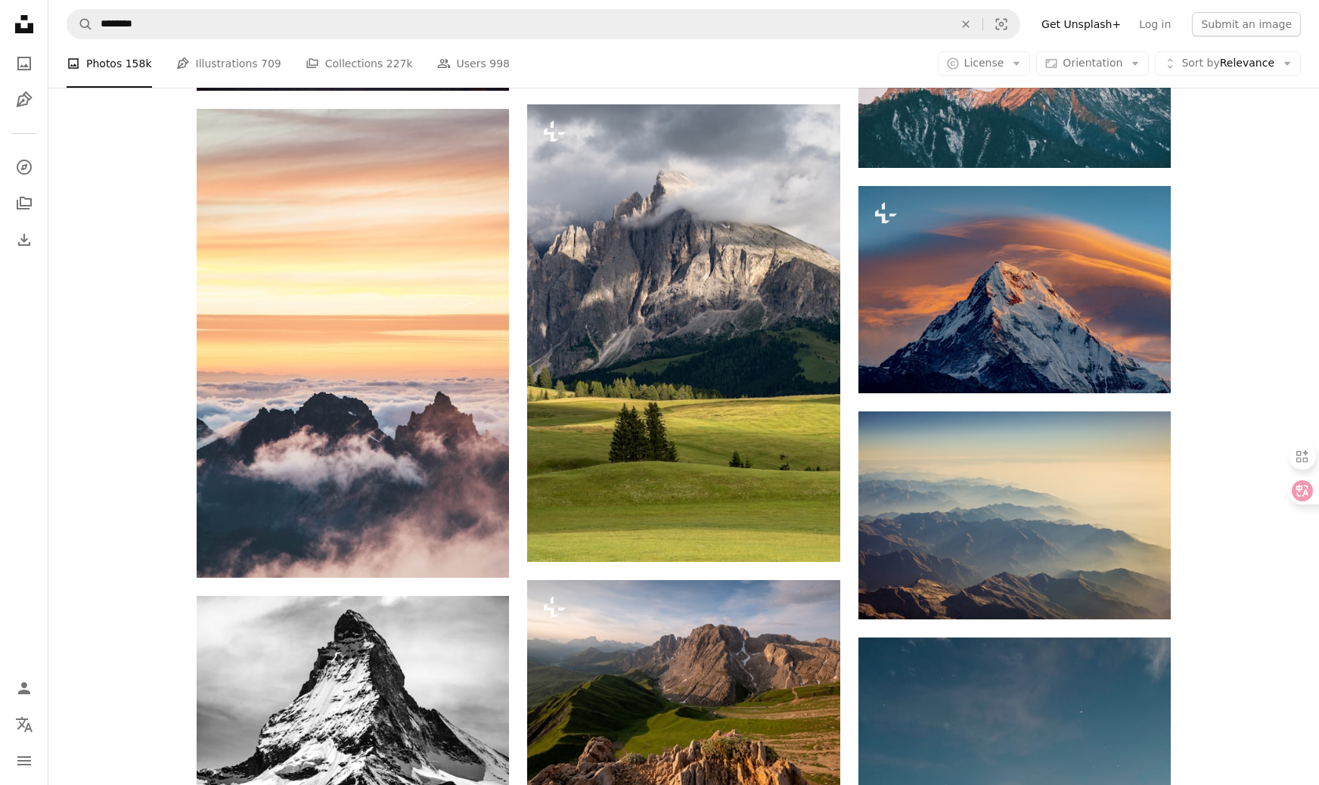  I want to click on a: Illustrations 709, so click(228, 64).